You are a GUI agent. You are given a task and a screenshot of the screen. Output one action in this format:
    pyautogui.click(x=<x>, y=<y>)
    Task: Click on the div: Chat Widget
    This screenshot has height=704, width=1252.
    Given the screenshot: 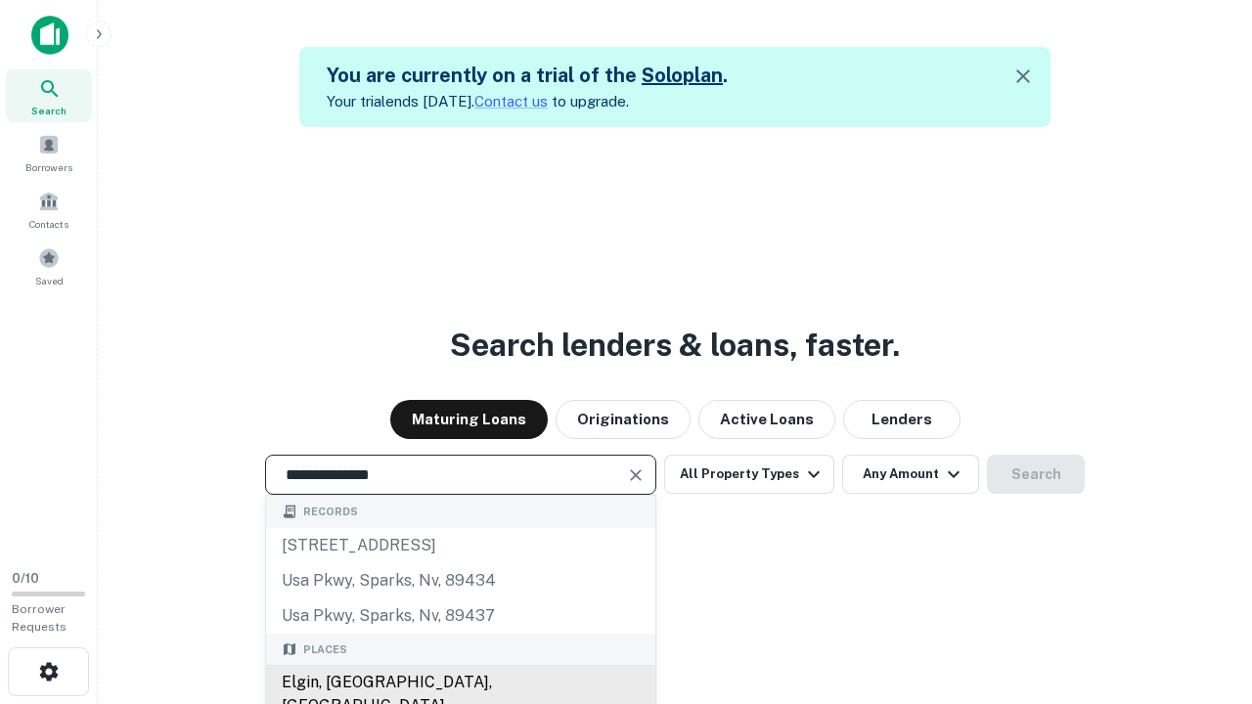 What is the action you would take?
    pyautogui.click(x=1203, y=595)
    